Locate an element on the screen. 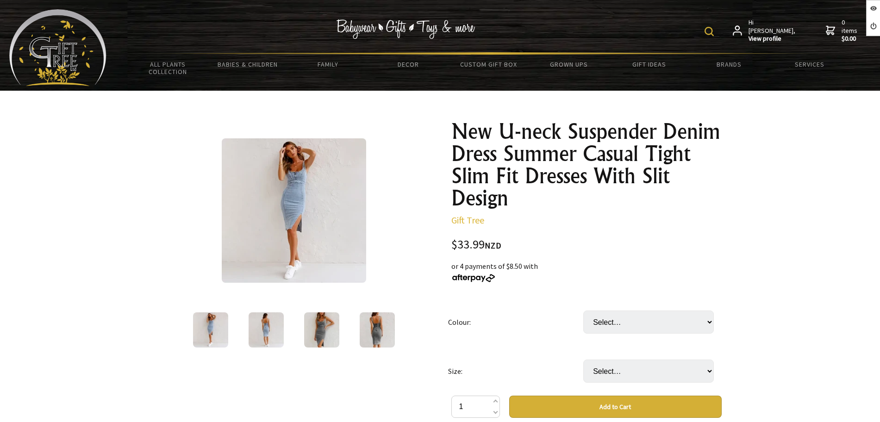 The height and width of the screenshot is (422, 880). a: Brands is located at coordinates (729, 64).